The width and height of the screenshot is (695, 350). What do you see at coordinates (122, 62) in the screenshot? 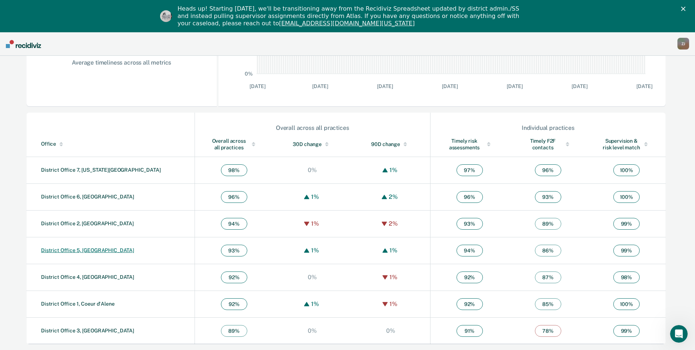
I see `div: Average timeliness across all metrics` at bounding box center [122, 62].